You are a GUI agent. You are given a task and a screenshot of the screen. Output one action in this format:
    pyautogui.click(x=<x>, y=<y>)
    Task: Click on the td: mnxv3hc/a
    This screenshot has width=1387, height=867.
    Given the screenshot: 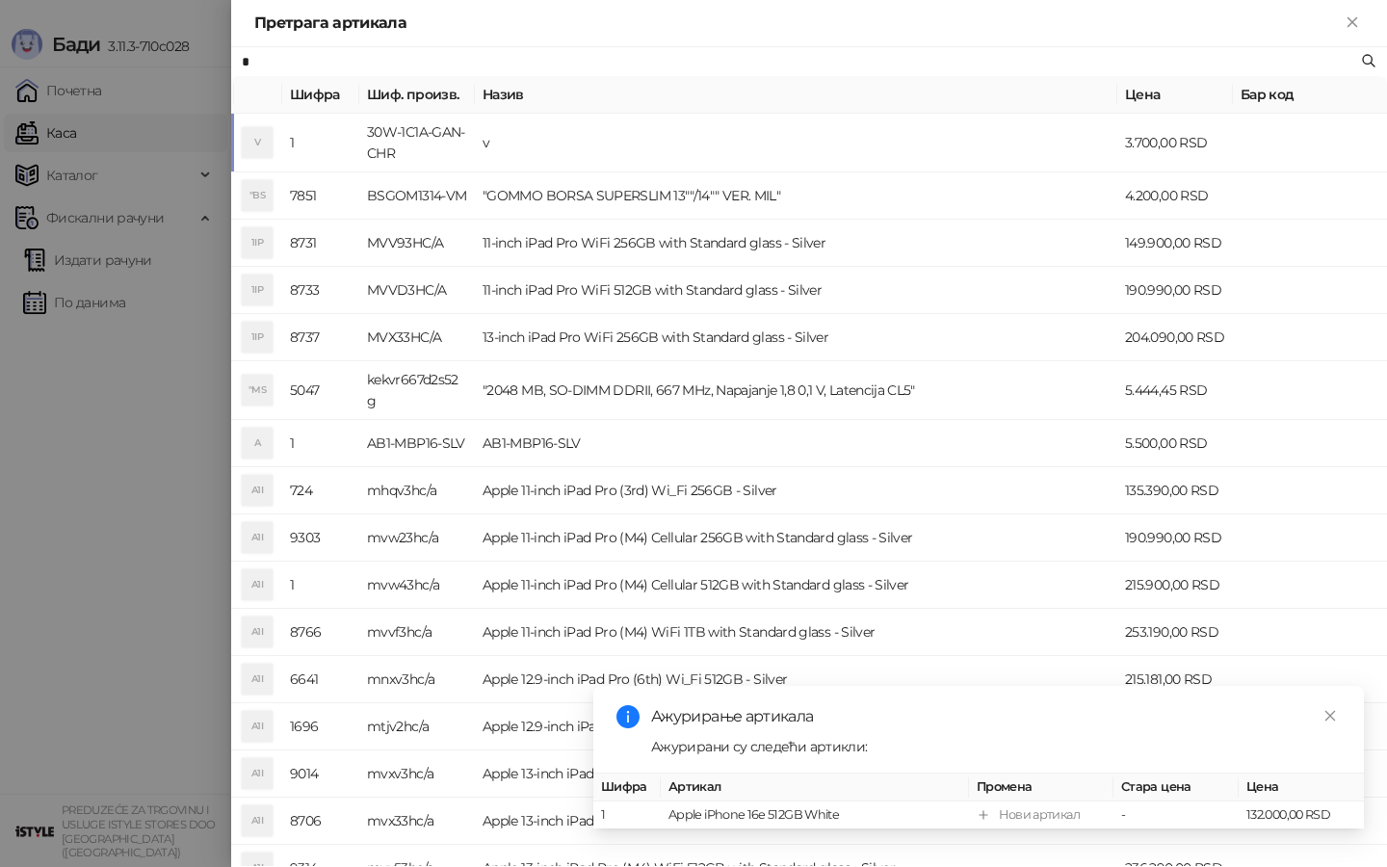 What is the action you would take?
    pyautogui.click(x=417, y=679)
    